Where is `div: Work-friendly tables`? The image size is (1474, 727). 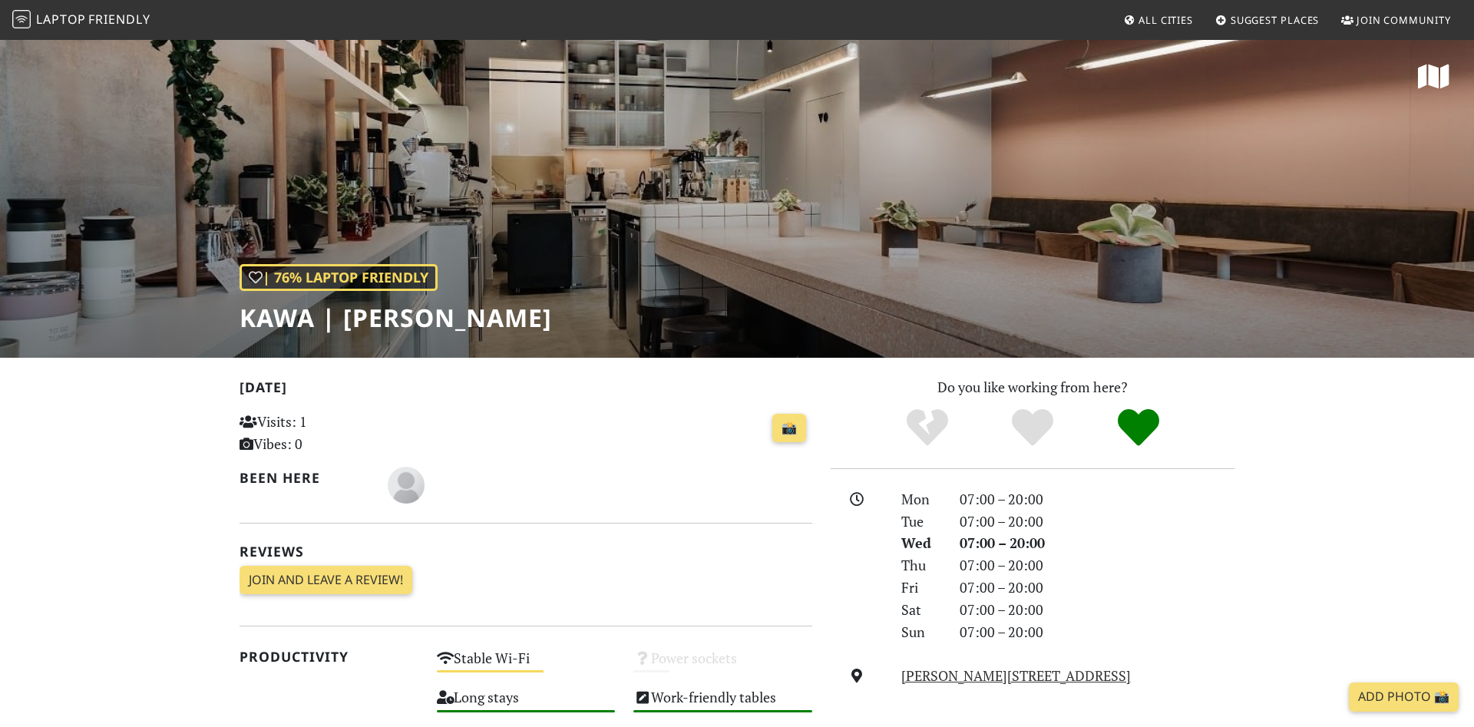 div: Work-friendly tables is located at coordinates (723, 704).